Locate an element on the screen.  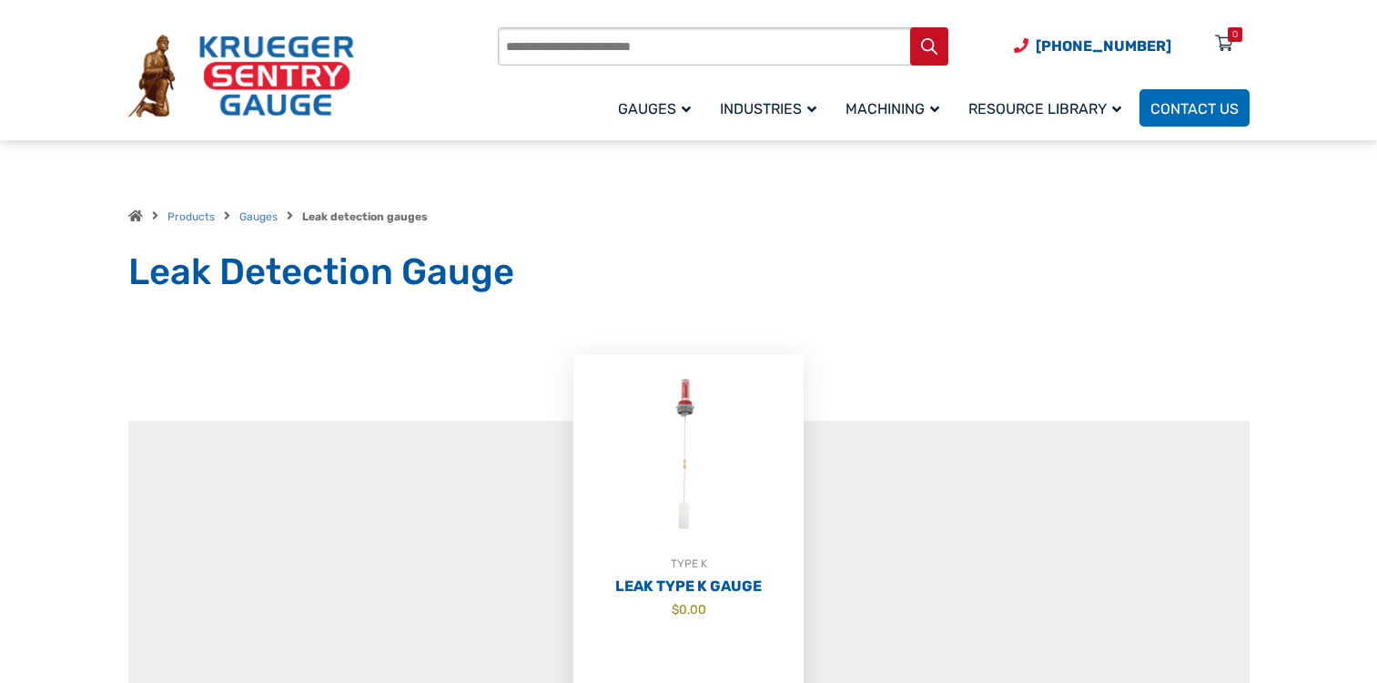
span: Machining is located at coordinates (892, 108).